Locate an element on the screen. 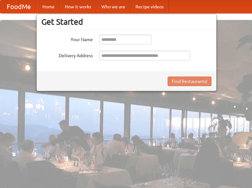 The image size is (252, 188). button: Find Restaurants! is located at coordinates (189, 81).